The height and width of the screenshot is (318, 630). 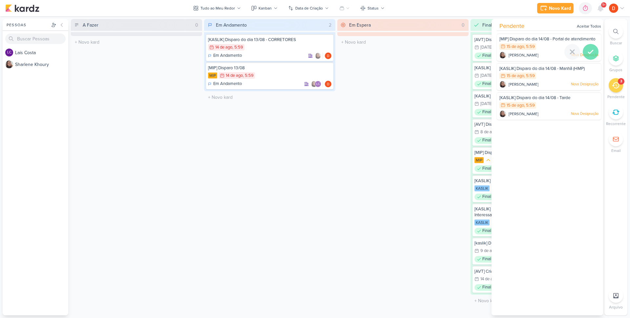 What do you see at coordinates (616, 124) in the screenshot?
I see `p: Recorrente` at bounding box center [616, 124].